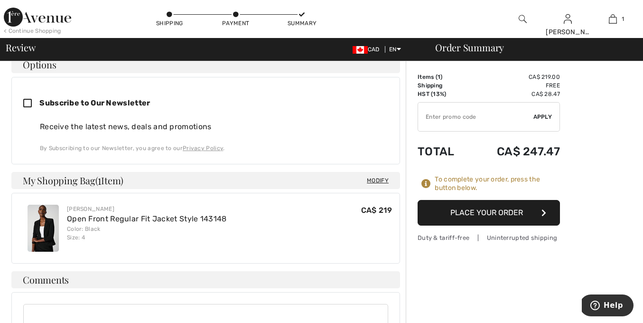 This screenshot has width=643, height=323. Describe the element at coordinates (395, 49) in the screenshot. I see `span: EN` at that location.